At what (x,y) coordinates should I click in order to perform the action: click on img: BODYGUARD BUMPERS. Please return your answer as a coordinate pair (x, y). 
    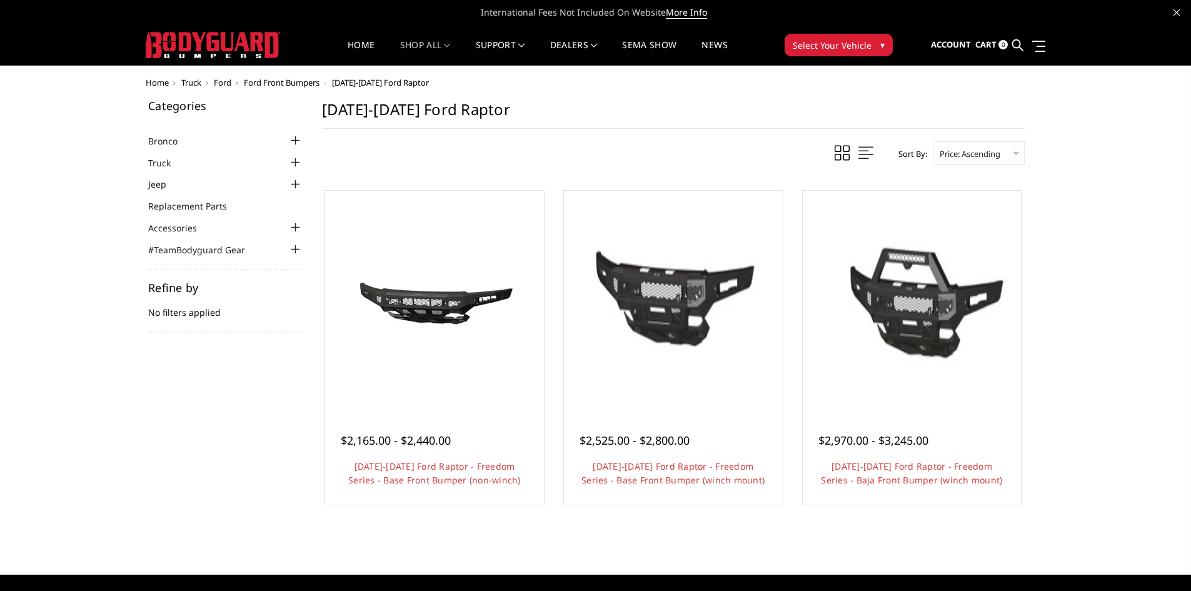
    Looking at the image, I should click on (212, 45).